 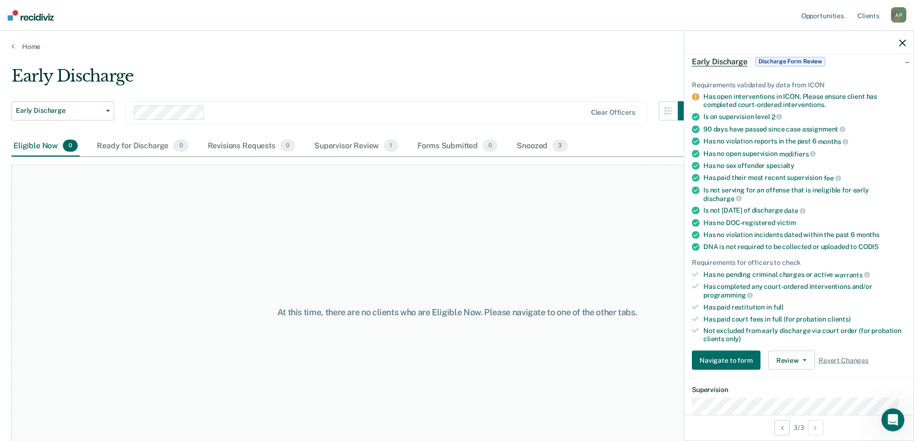 What do you see at coordinates (457, 312) in the screenshot?
I see `div: At this time, there are no clients who are Eligible Now. Please navigate to one of the other tabs.` at bounding box center [457, 312].